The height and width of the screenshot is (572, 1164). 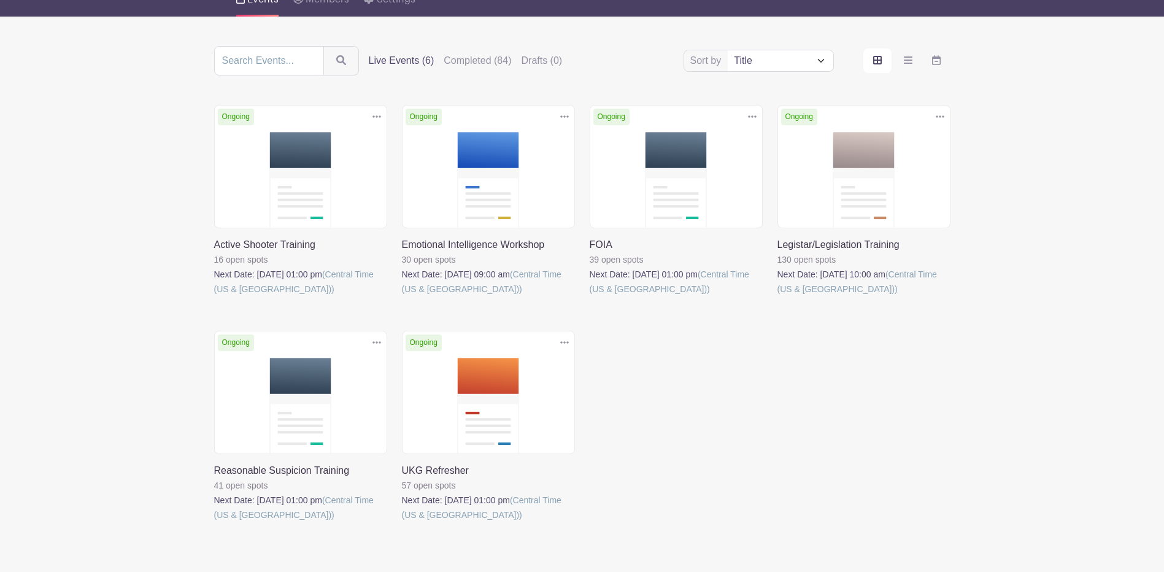 I want to click on div: order and view, so click(x=907, y=61).